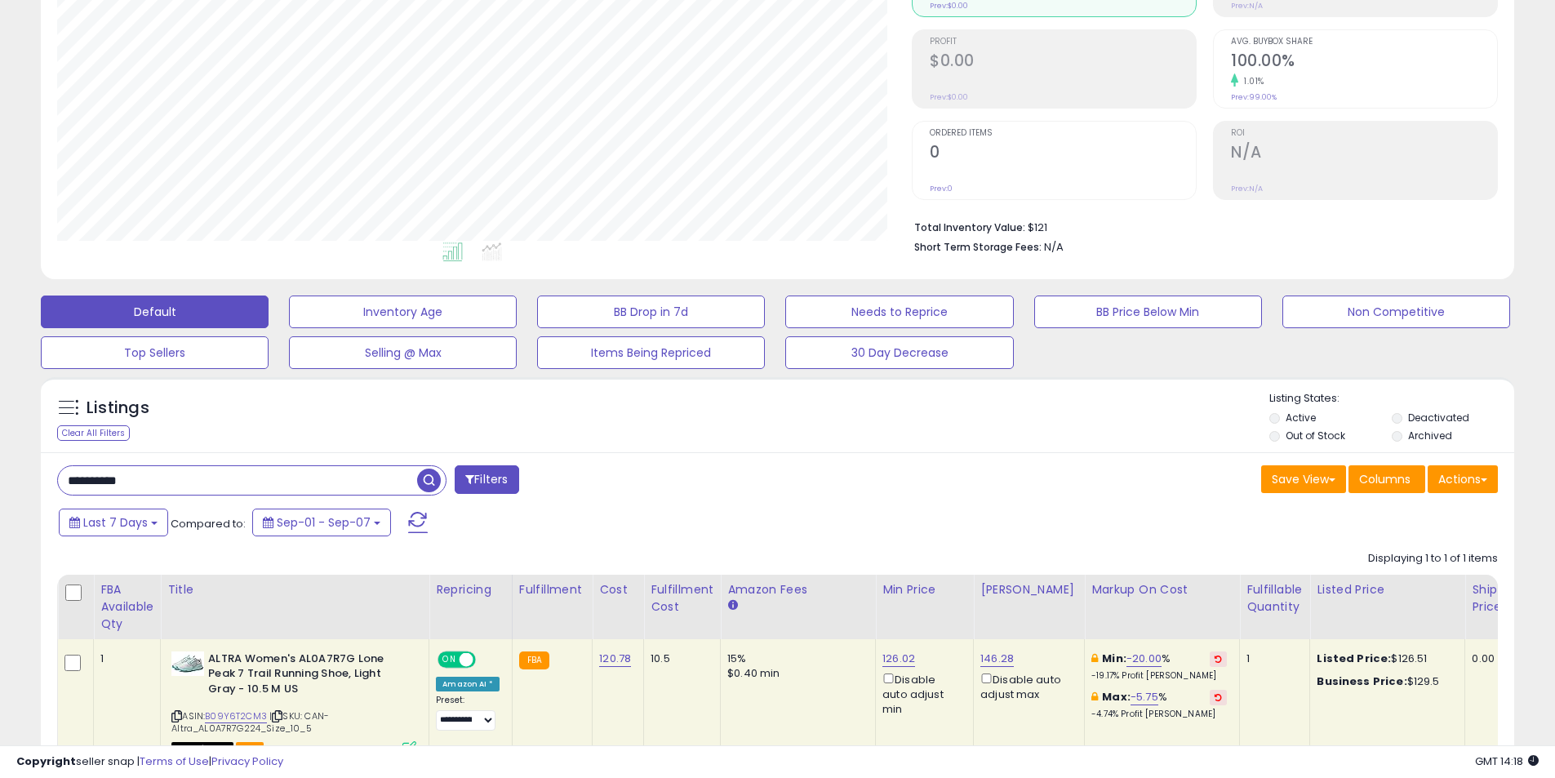  What do you see at coordinates (1463, 479) in the screenshot?
I see `button: Actions` at bounding box center [1463, 479].